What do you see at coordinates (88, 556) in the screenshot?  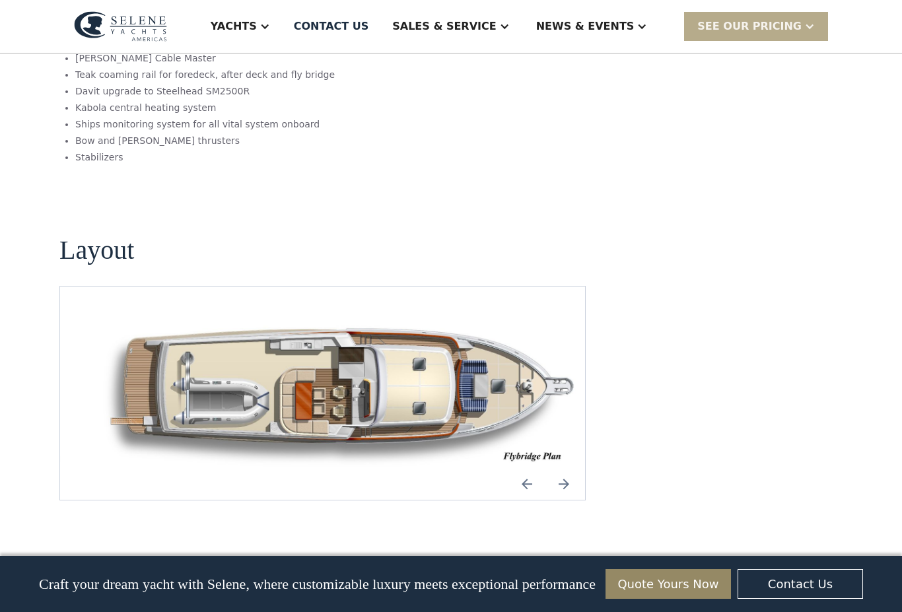 I see `strong: Yes, I'd like to receive SMS updates.` at bounding box center [88, 556].